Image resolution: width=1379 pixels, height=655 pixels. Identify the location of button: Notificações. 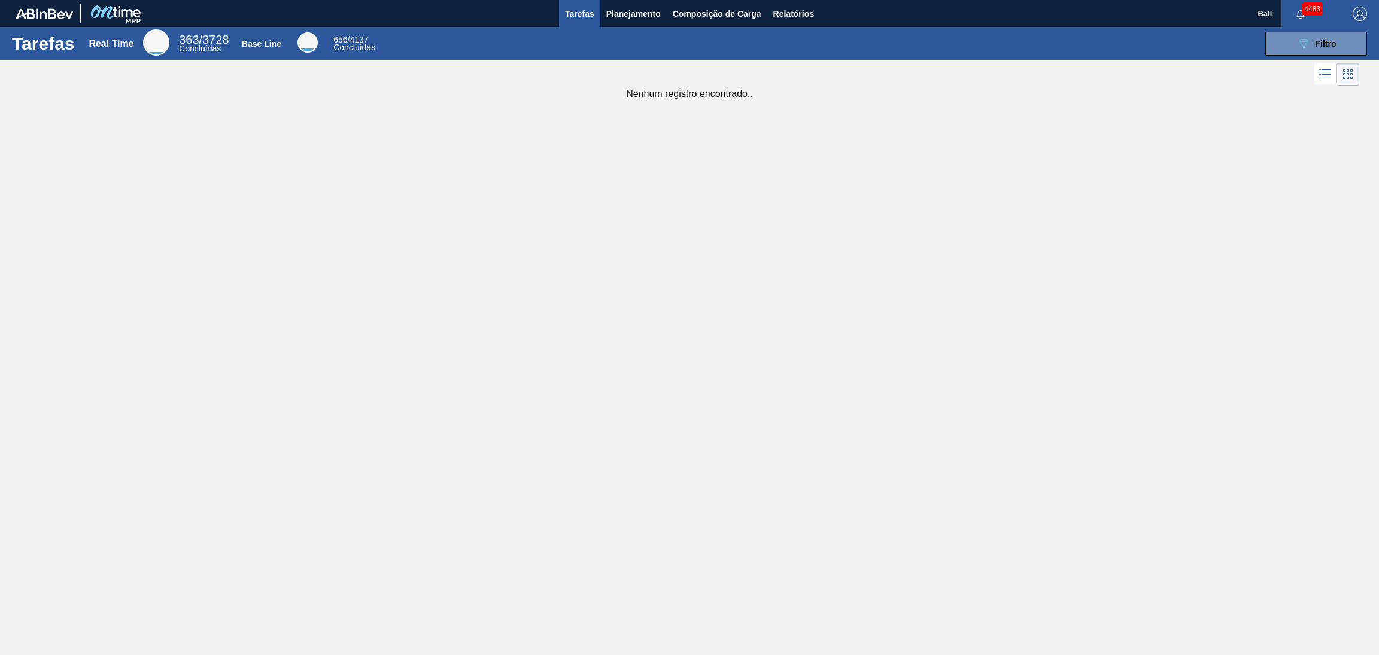
(1301, 14).